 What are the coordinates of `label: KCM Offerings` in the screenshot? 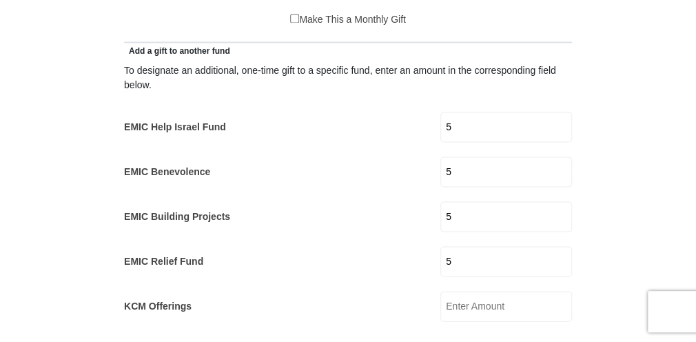 It's located at (158, 305).